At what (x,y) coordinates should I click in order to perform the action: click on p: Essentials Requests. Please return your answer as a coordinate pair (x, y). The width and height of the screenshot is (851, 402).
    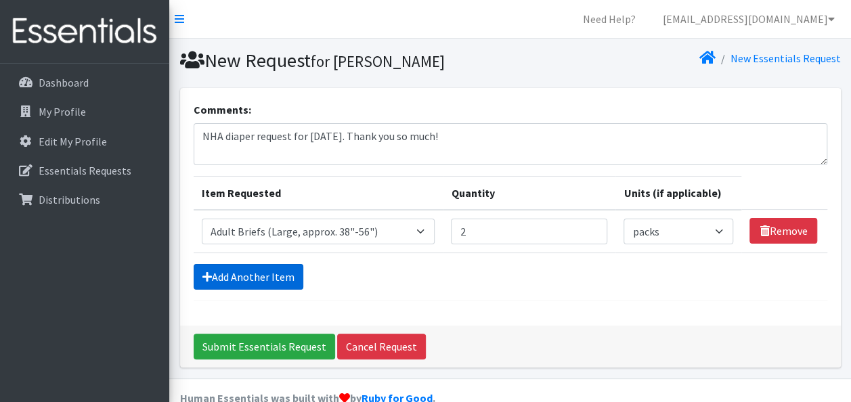
    Looking at the image, I should click on (85, 171).